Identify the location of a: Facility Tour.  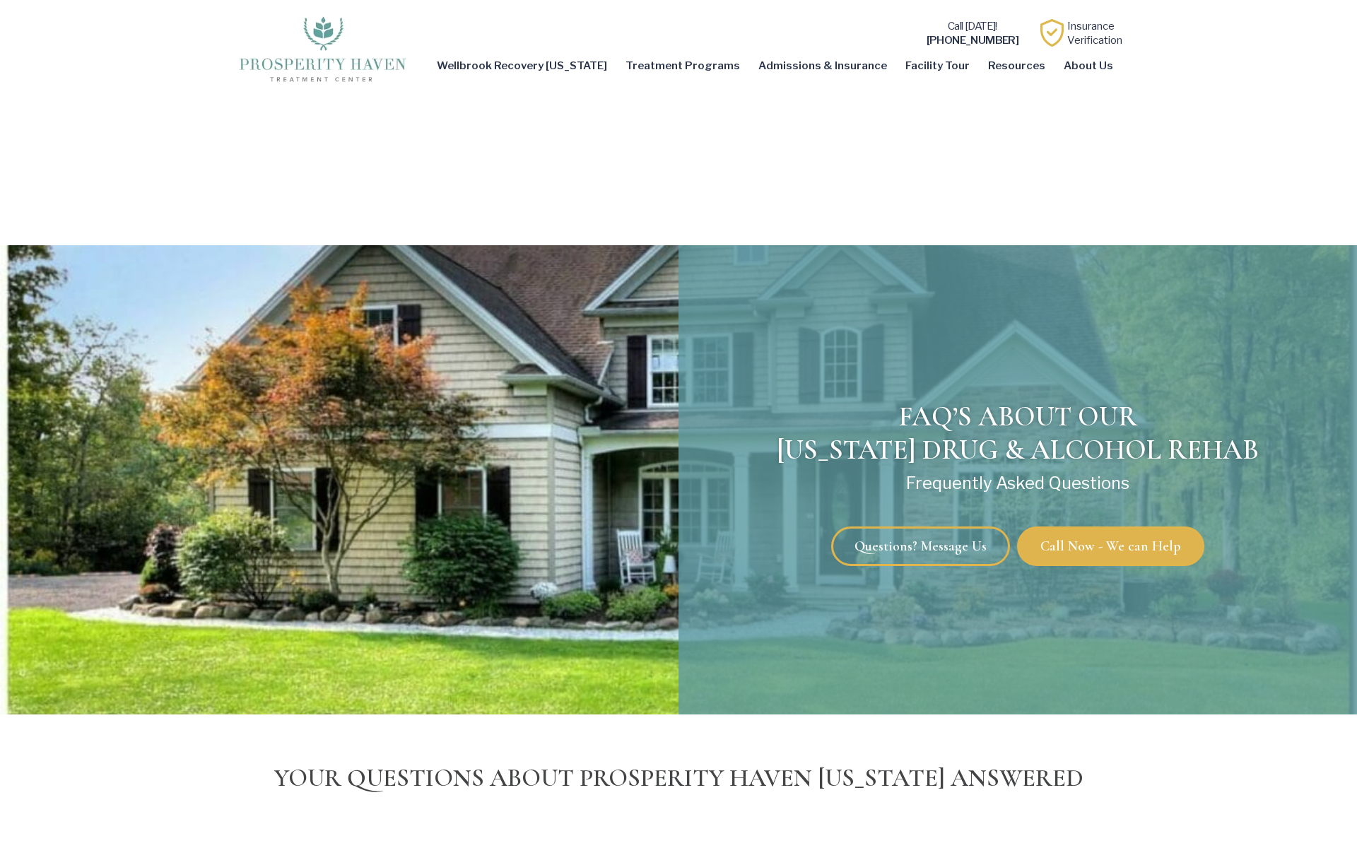
(937, 66).